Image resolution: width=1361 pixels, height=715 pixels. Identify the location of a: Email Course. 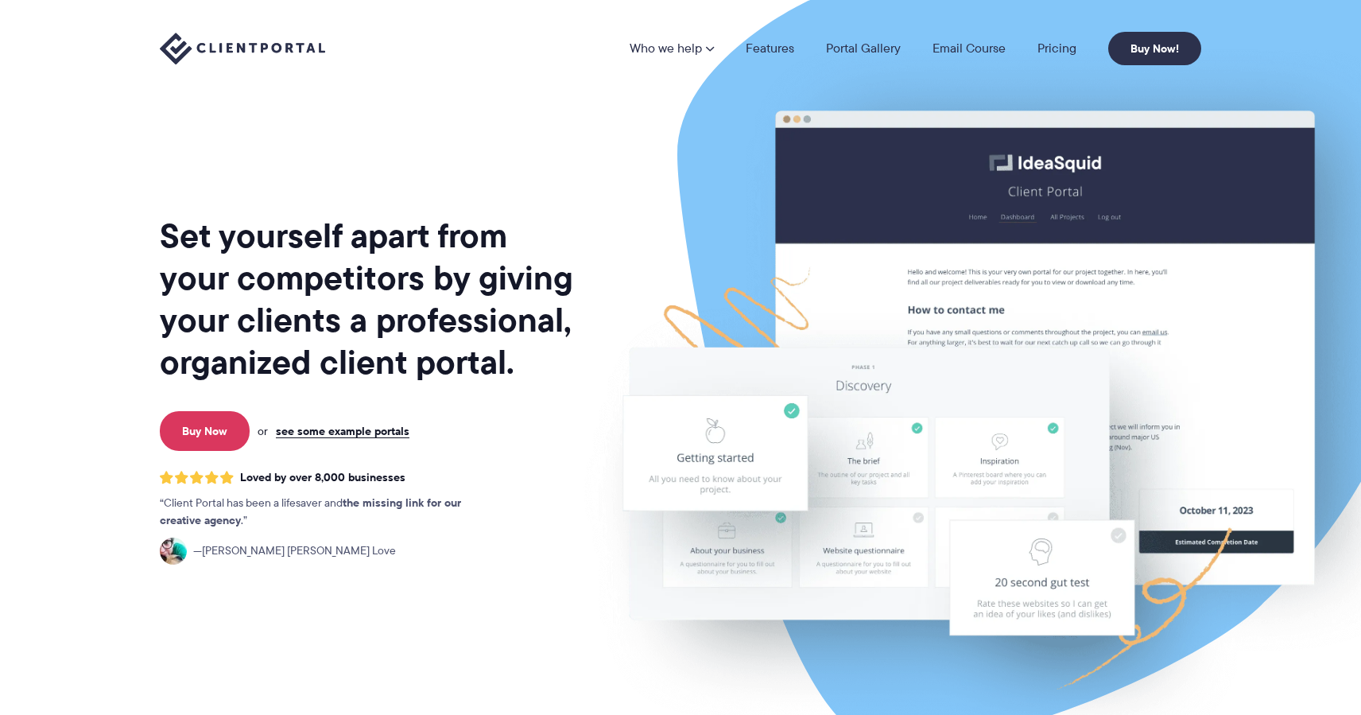
(969, 48).